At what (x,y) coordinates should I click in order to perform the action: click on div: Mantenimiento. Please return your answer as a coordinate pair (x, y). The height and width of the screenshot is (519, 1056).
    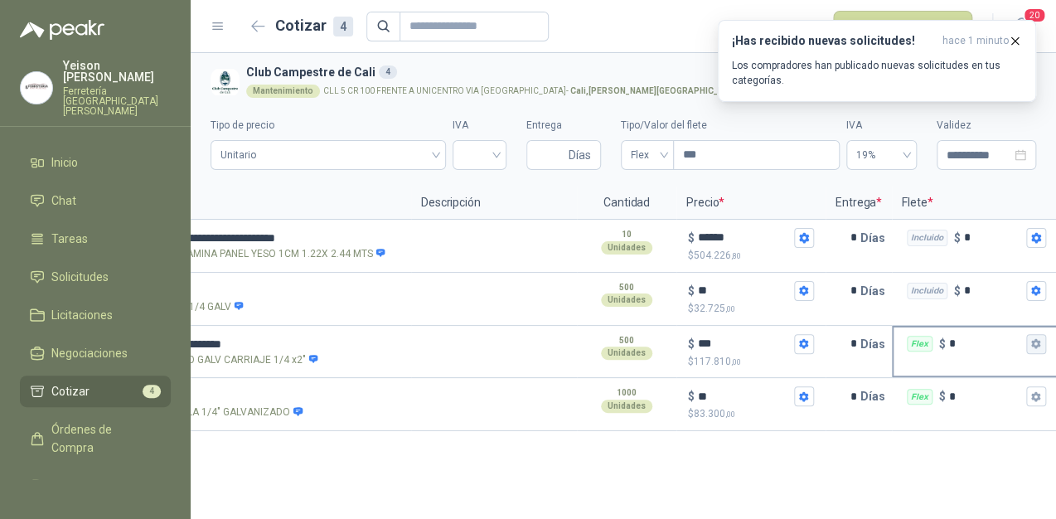
    Looking at the image, I should click on (283, 91).